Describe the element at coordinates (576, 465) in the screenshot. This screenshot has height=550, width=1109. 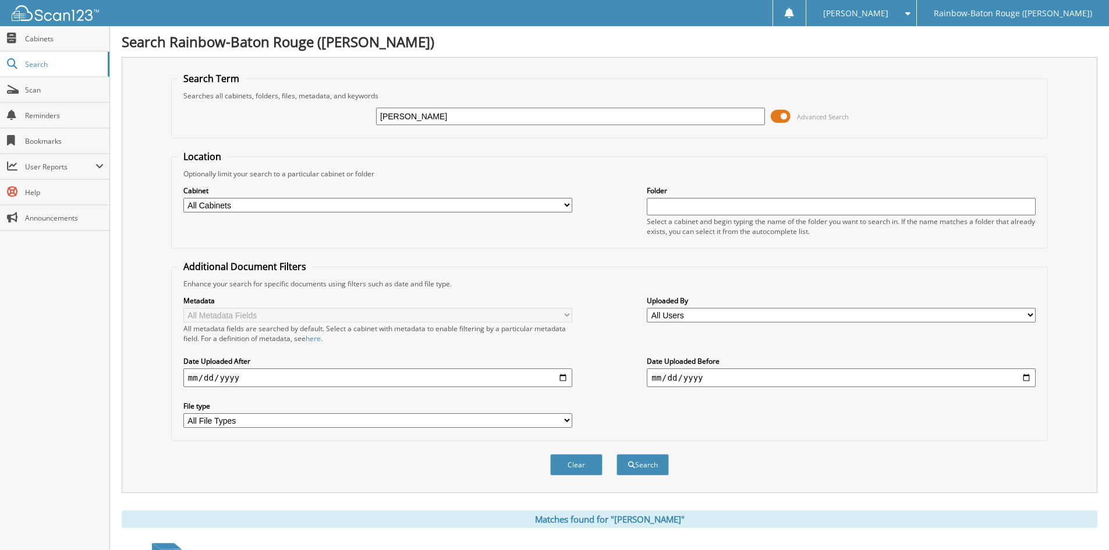
I see `button: Clear` at that location.